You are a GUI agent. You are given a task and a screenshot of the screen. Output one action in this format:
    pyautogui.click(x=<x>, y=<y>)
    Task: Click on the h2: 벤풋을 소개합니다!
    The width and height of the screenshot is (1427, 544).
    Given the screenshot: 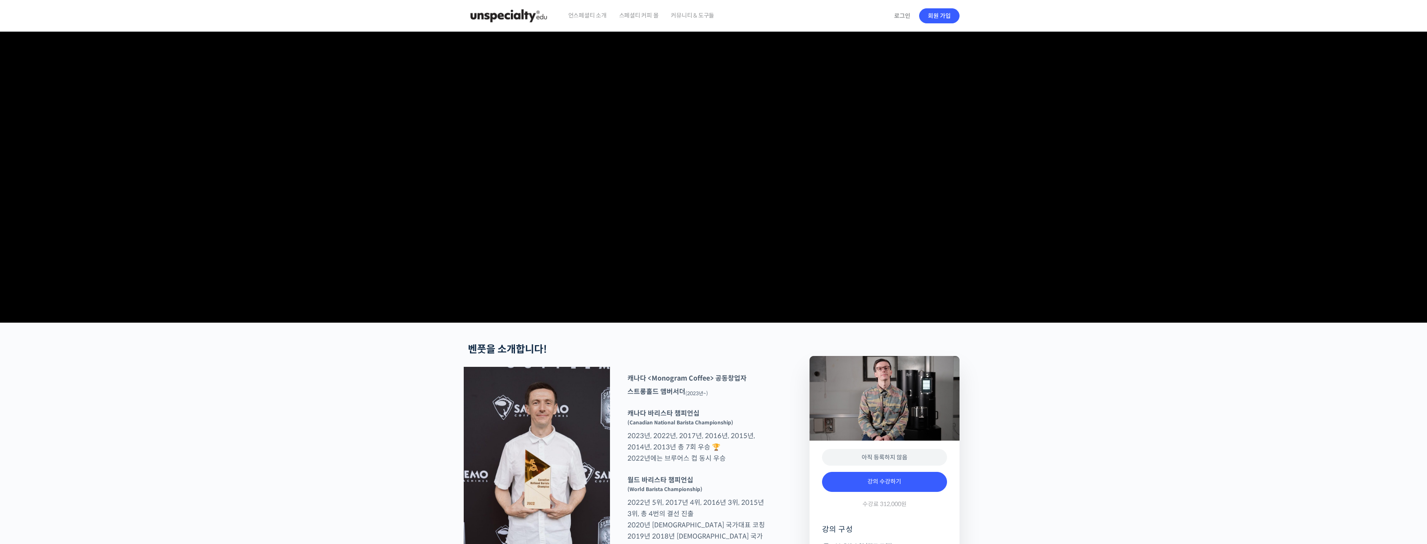 What is the action you would take?
    pyautogui.click(x=617, y=349)
    